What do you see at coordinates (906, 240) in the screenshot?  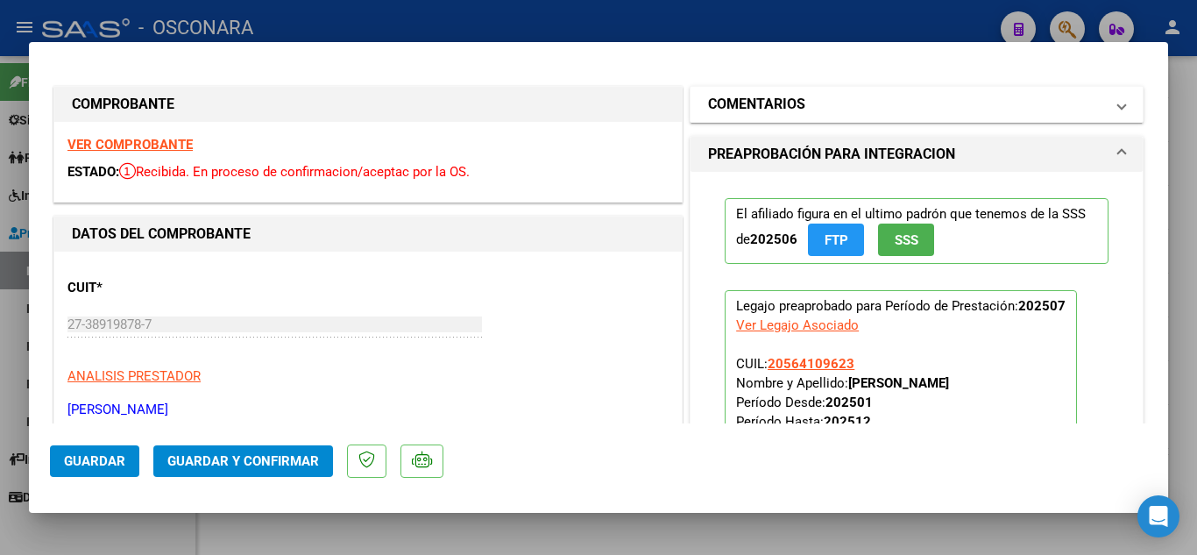 I see `span: SSS` at bounding box center [906, 240].